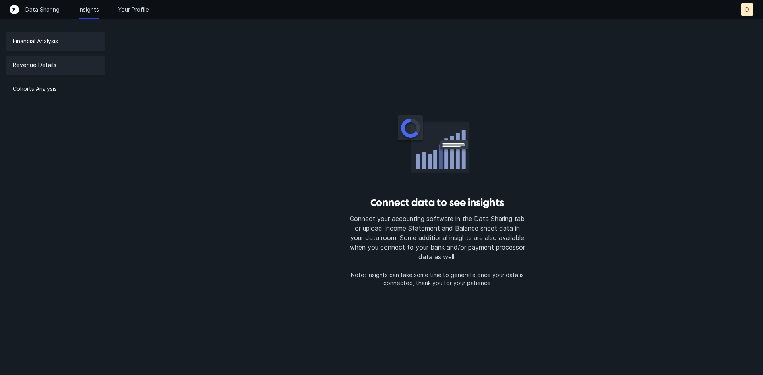 The height and width of the screenshot is (375, 763). I want to click on a: Financial Analysis, so click(55, 41).